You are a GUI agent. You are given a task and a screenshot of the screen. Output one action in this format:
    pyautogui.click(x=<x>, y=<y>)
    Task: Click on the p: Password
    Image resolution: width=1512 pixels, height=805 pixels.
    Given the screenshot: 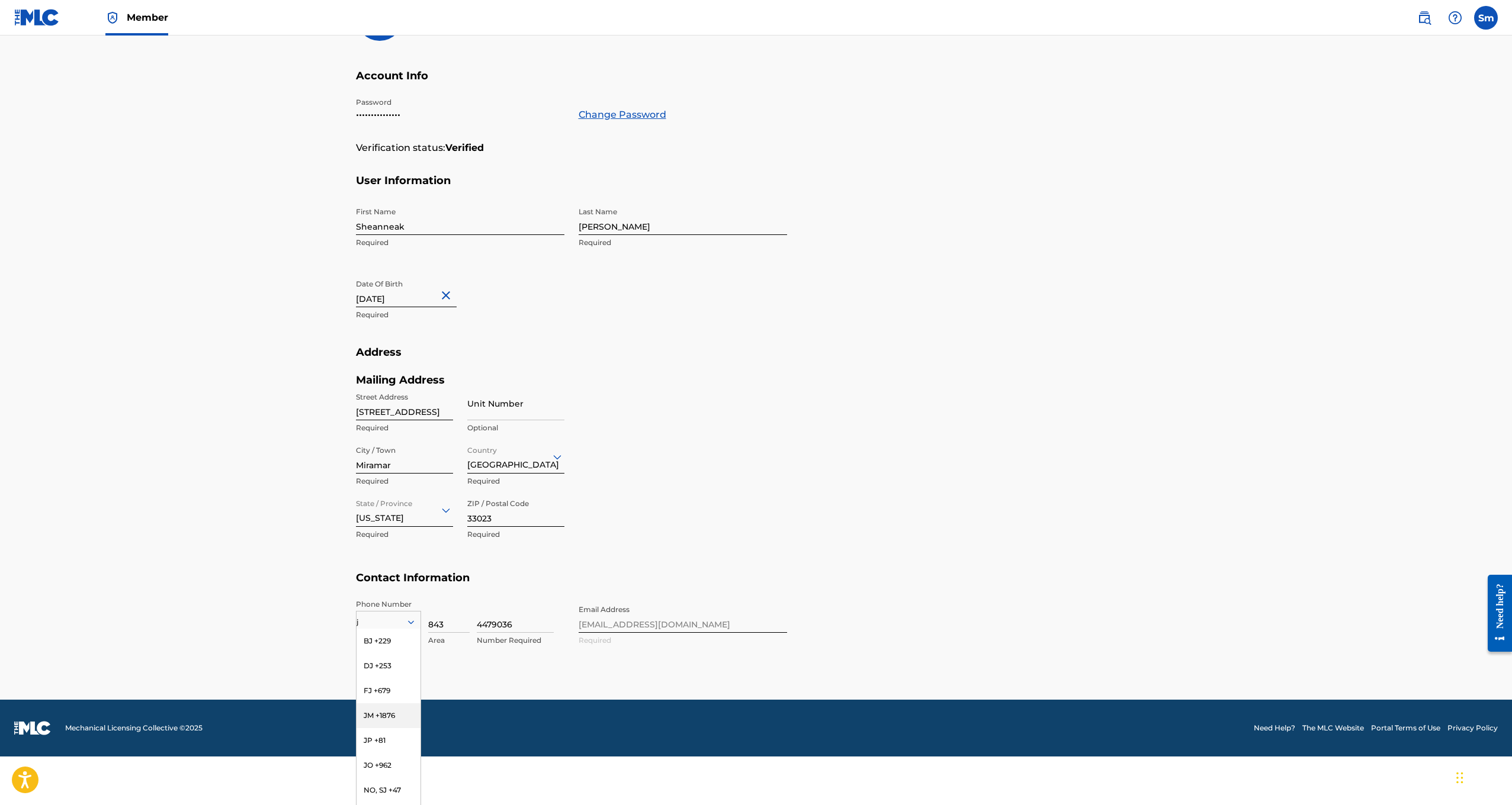 What is the action you would take?
    pyautogui.click(x=461, y=103)
    